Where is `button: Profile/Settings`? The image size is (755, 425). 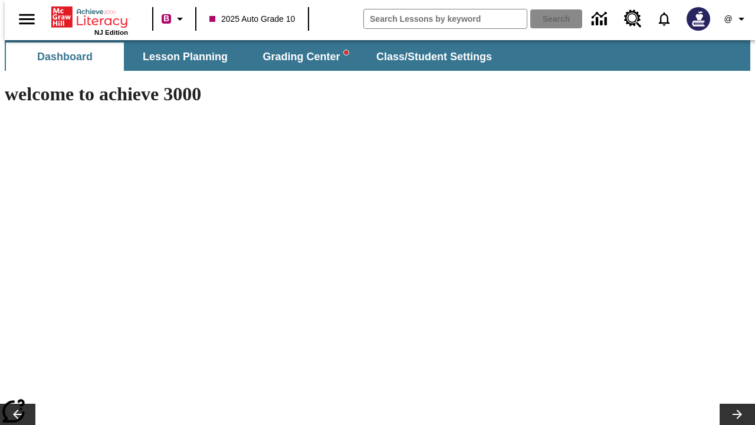 button: Profile/Settings is located at coordinates (736, 19).